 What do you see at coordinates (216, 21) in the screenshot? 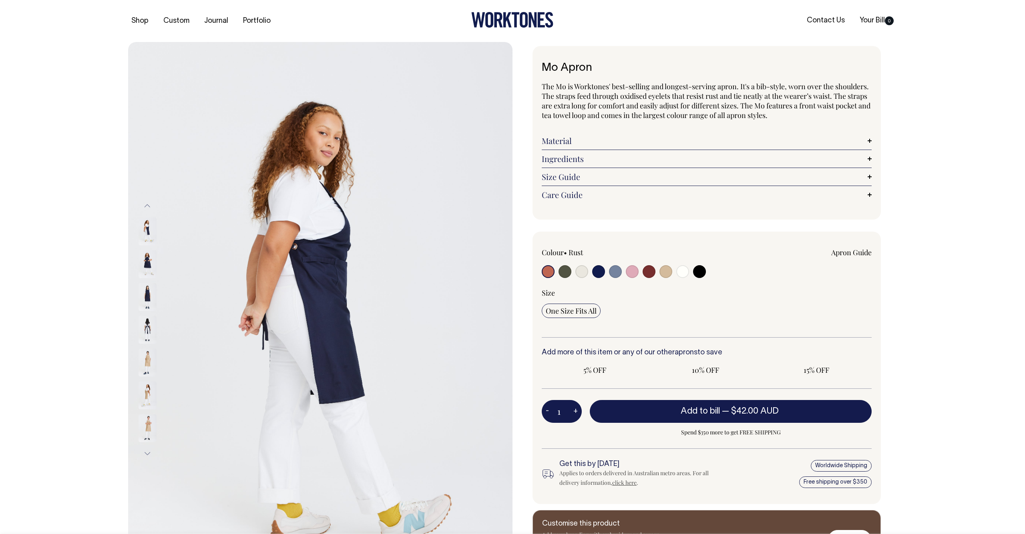
I see `a: Journal` at bounding box center [216, 21].